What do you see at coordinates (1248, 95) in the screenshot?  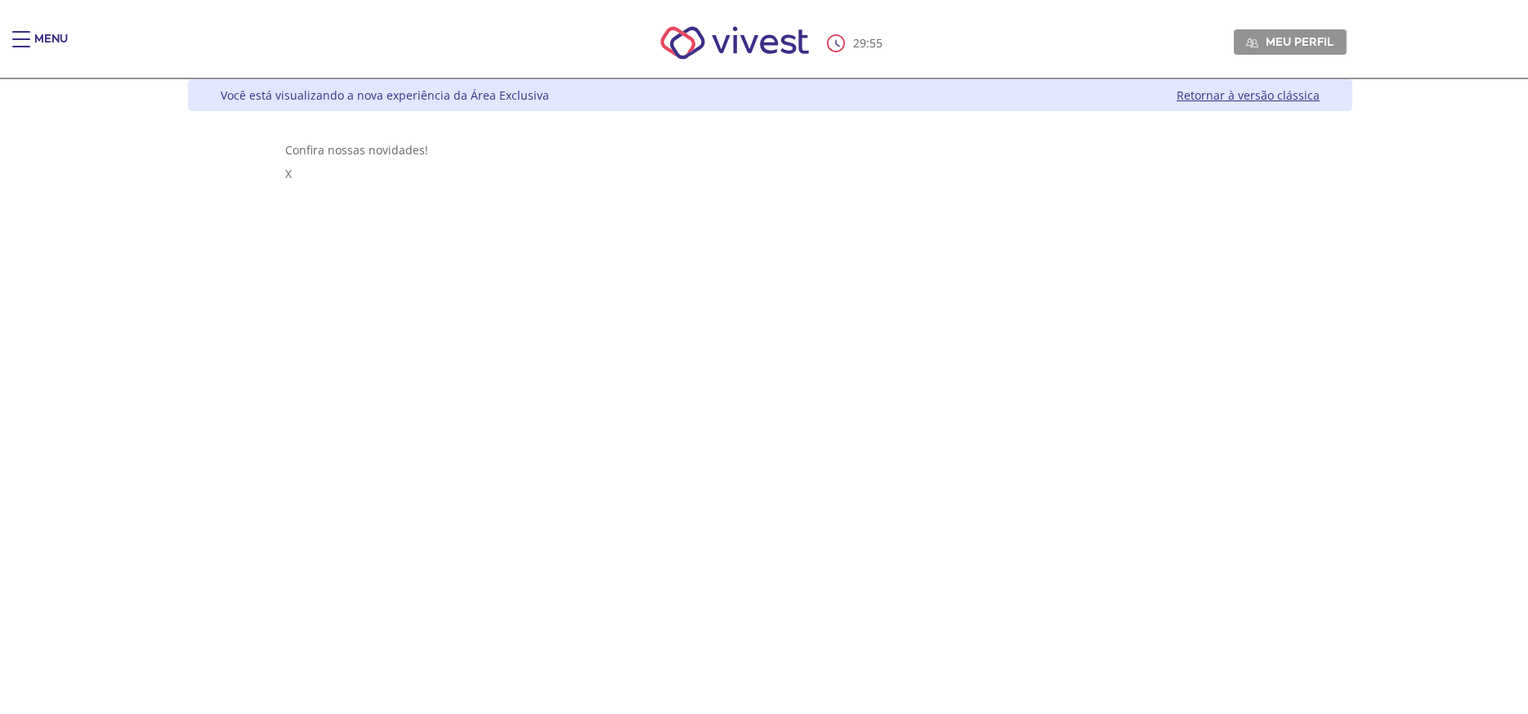 I see `a: Retornar à versão clássica` at bounding box center [1248, 95].